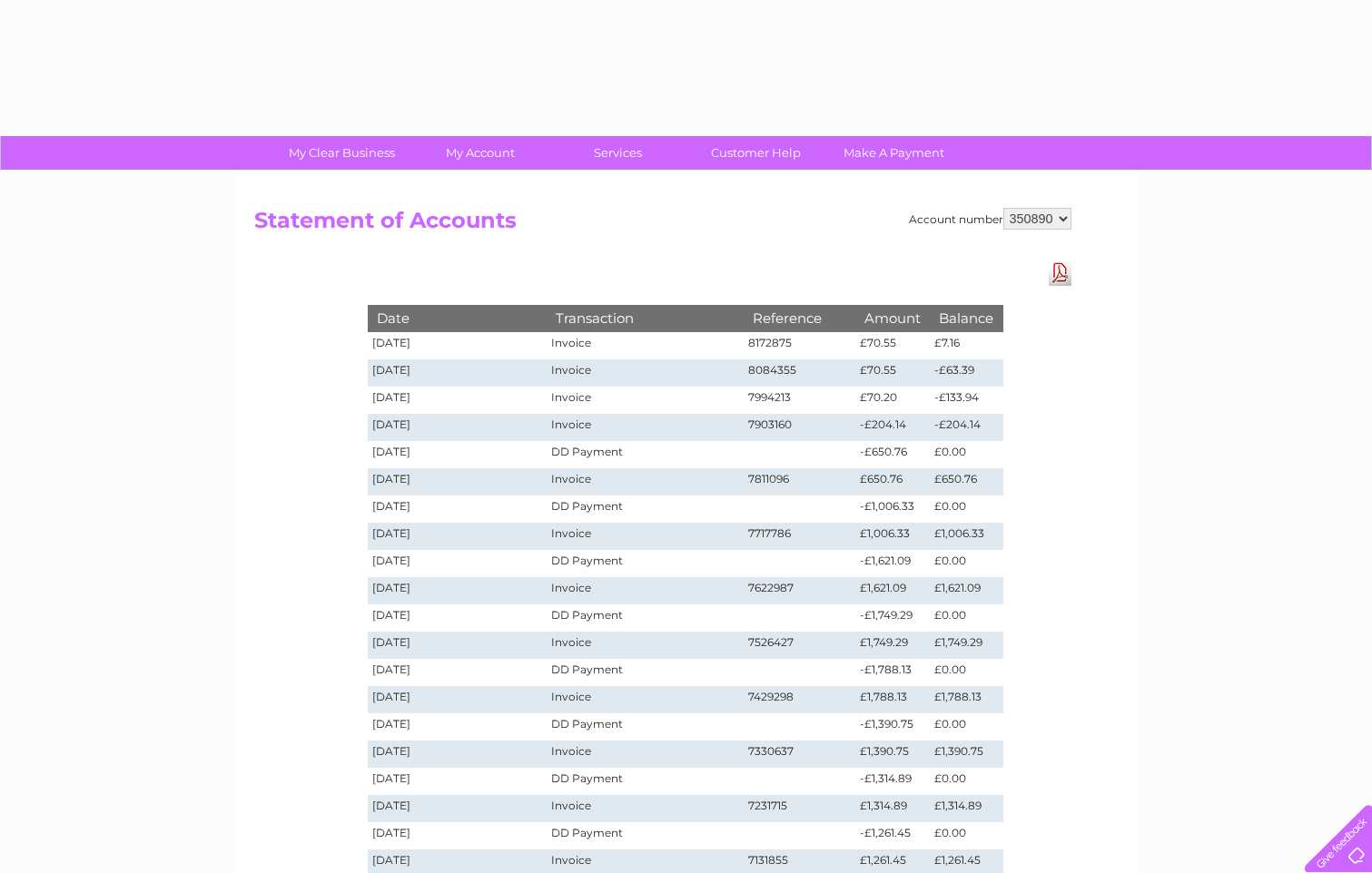  What do you see at coordinates (966, 373) in the screenshot?
I see `td: -£63.39` at bounding box center [966, 373].